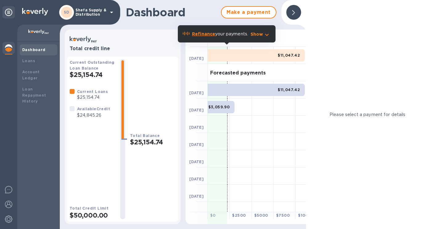 This screenshot has height=229, width=429. What do you see at coordinates (261, 34) in the screenshot?
I see `button: Show` at bounding box center [261, 34].